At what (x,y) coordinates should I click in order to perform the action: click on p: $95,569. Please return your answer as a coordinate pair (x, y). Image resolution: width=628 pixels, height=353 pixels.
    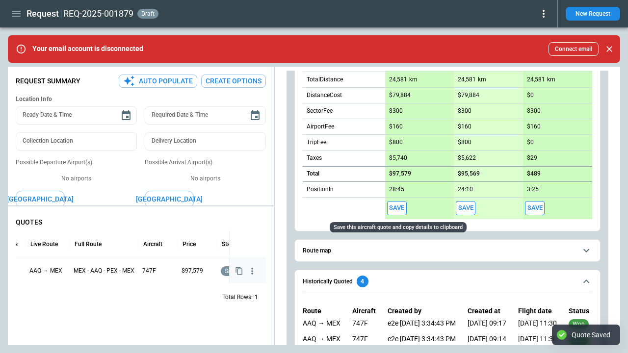
    Looking at the image, I should click on (469, 174).